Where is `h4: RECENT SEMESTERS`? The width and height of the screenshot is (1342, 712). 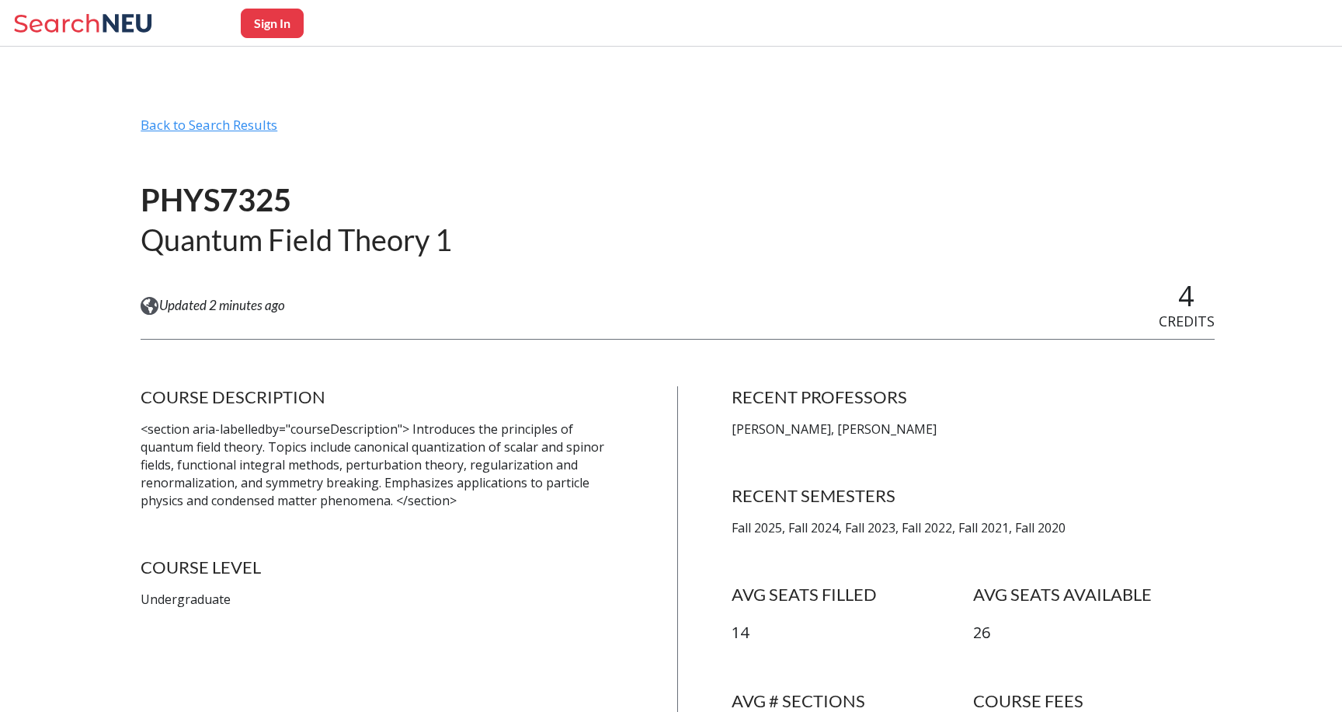 h4: RECENT SEMESTERS is located at coordinates (973, 496).